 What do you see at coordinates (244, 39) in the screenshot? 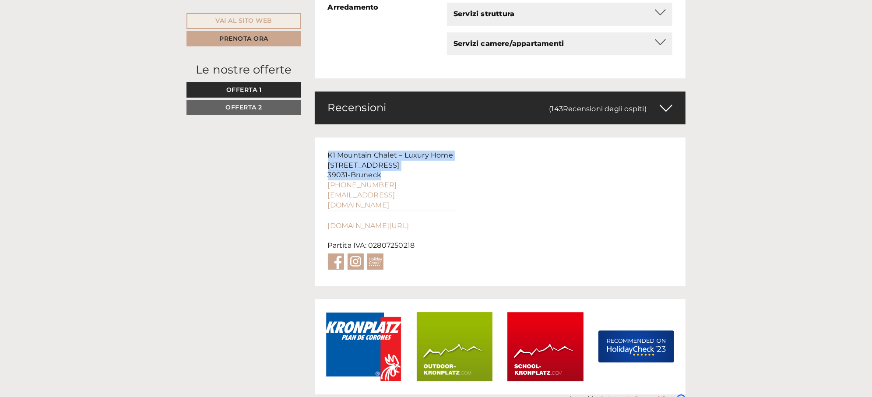
I see `a: Prenota ora` at bounding box center [244, 39].